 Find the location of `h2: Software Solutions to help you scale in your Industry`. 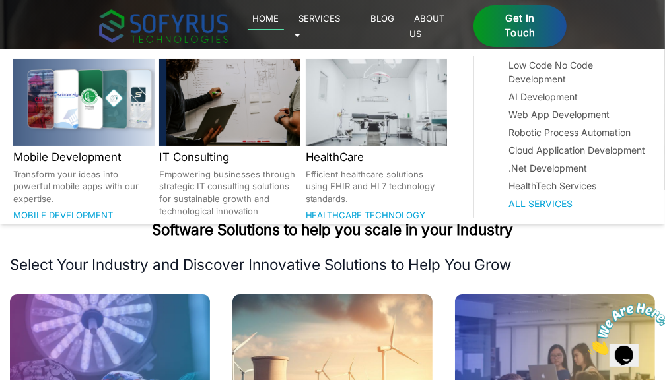

h2: Software Solutions to help you scale in your Industry is located at coordinates (332, 230).